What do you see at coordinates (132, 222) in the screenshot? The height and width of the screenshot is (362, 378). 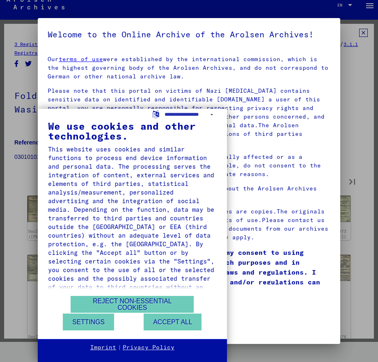 I see `div: This website uses cookies and similar functions to process end device information and personal da...` at bounding box center [132, 222].